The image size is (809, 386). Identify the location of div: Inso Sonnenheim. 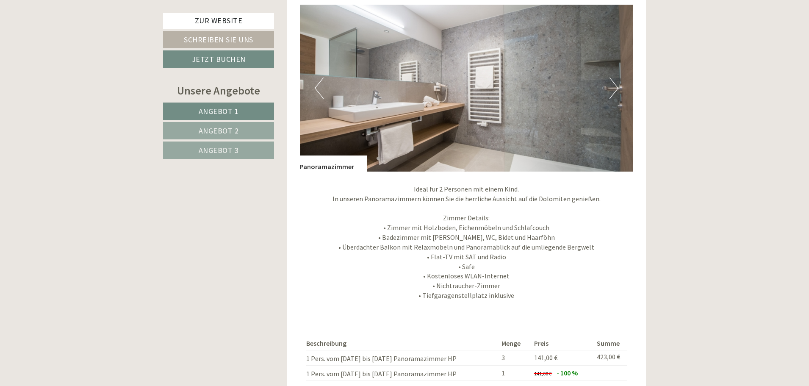
(72, 28).